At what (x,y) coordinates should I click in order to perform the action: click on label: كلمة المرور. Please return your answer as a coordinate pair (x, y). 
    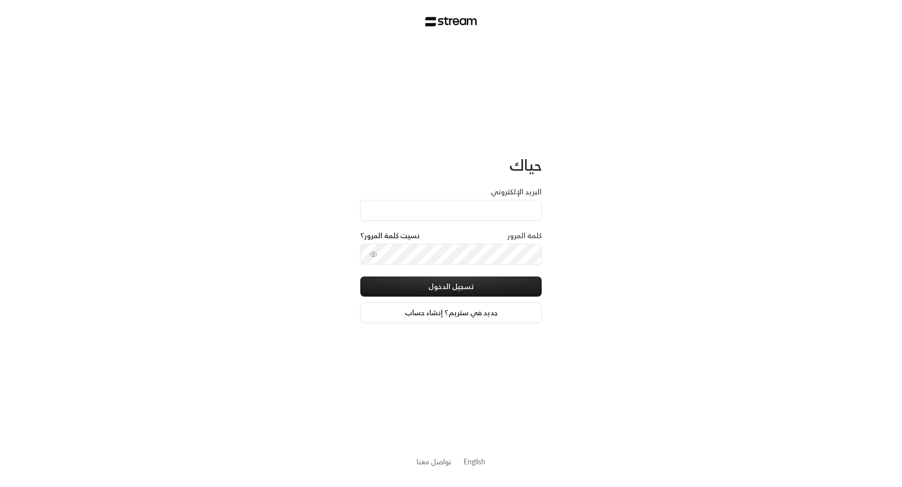
    Looking at the image, I should click on (525, 236).